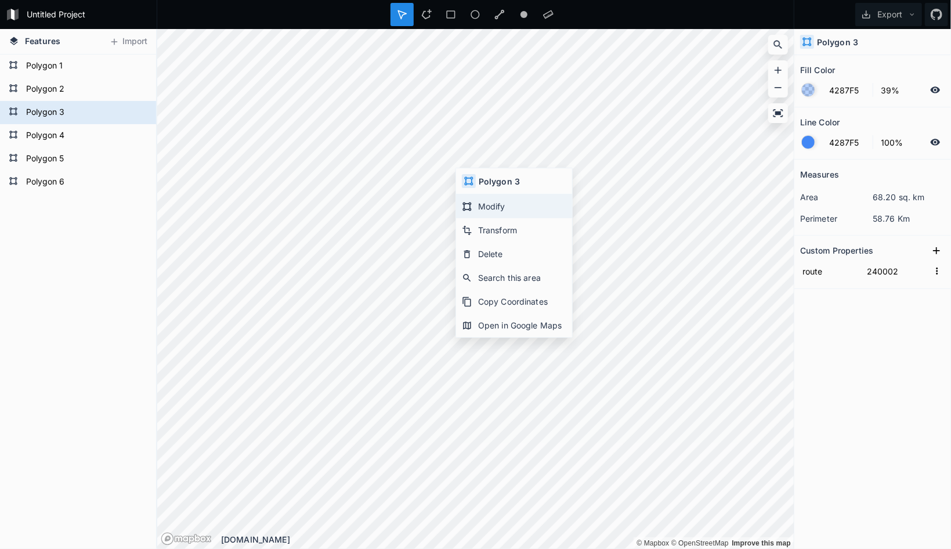  I want to click on input: Name, so click(829, 271).